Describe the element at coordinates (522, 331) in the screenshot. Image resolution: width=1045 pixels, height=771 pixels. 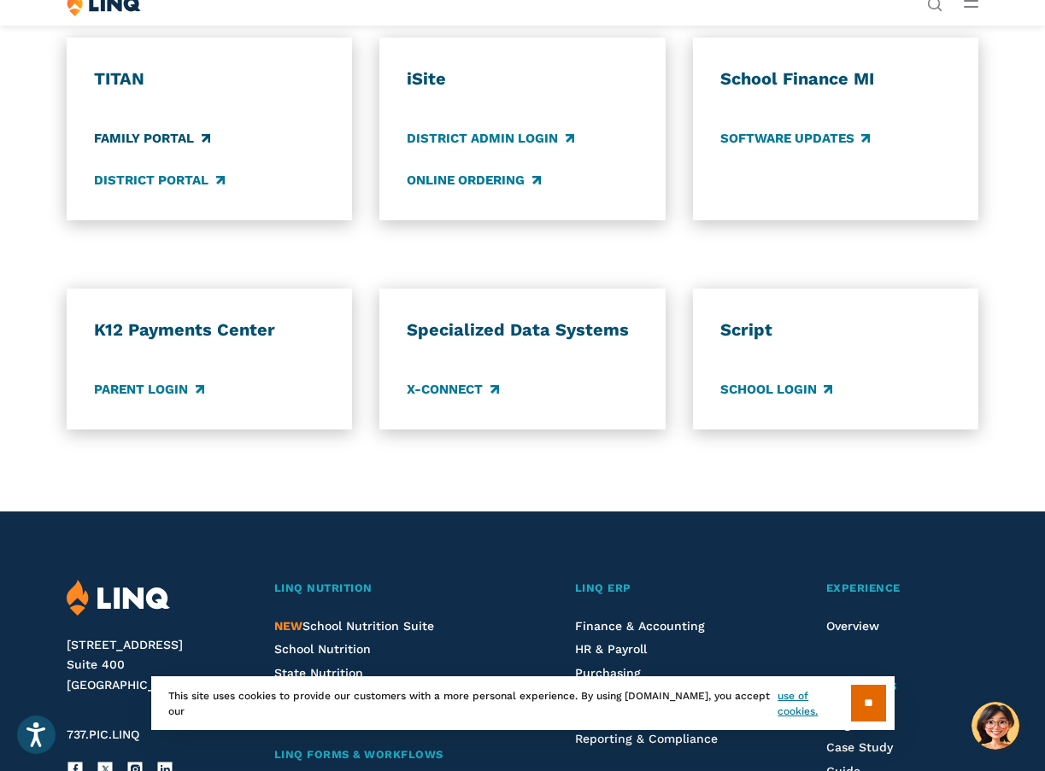
I see `h3: Specialized Data Systems` at that location.